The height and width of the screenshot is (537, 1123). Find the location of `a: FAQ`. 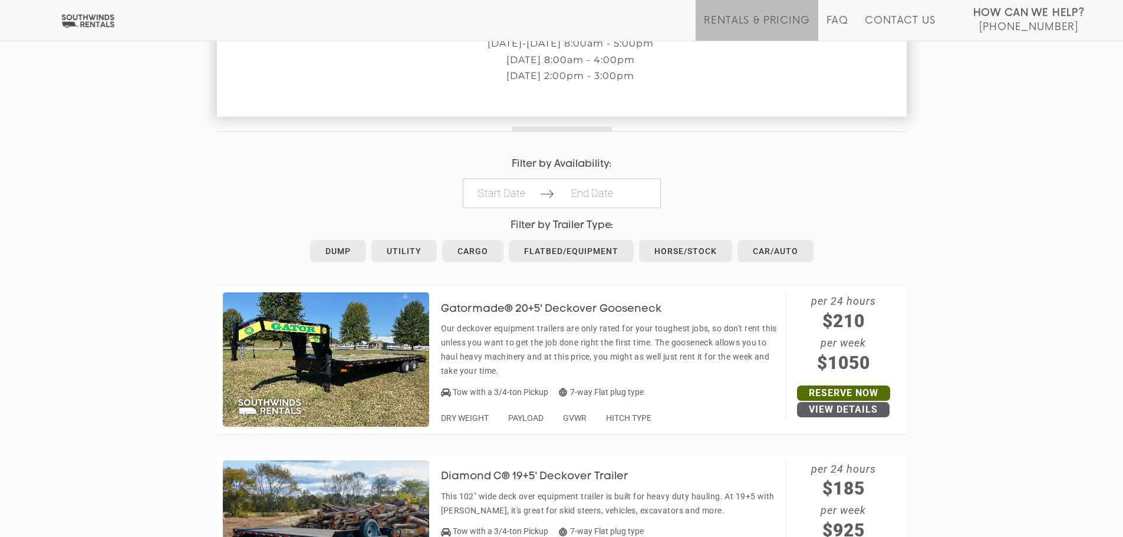

a: FAQ is located at coordinates (838, 28).